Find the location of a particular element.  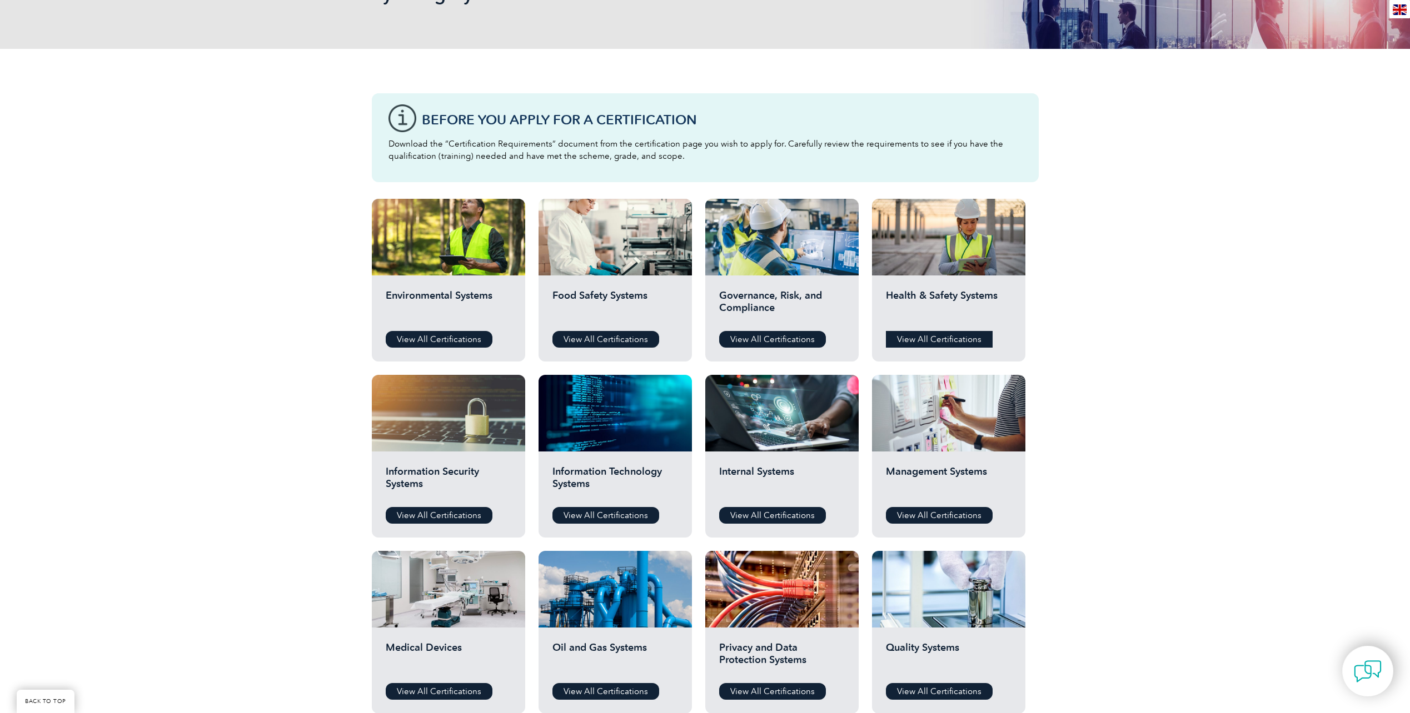

h2: Privacy and Data Protection Systems is located at coordinates (782, 658).